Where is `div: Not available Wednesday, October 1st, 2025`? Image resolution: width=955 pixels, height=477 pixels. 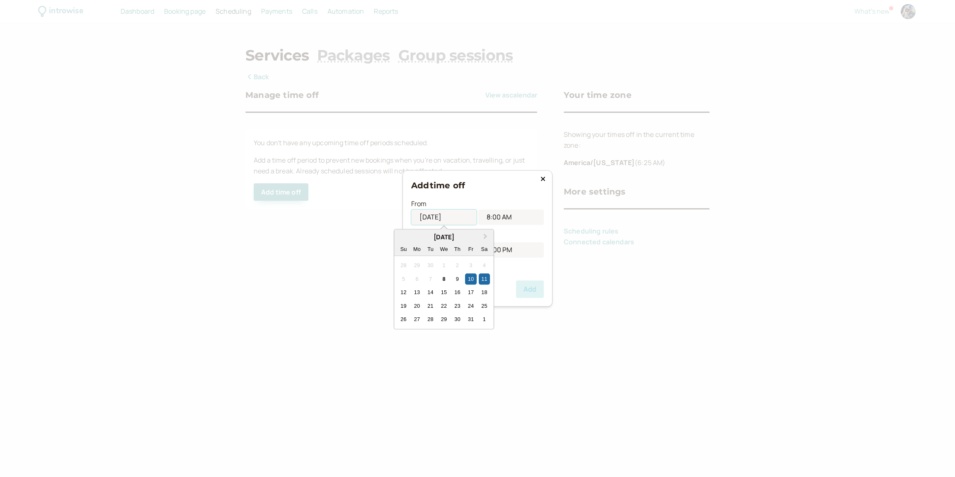
div: Not available Wednesday, October 1st, 2025 is located at coordinates (443, 265).